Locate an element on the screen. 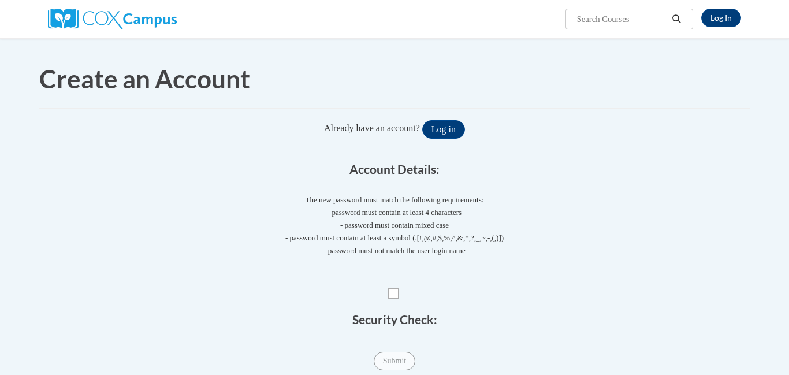 This screenshot has height=375, width=789. img: Cox Campus is located at coordinates (112, 19).